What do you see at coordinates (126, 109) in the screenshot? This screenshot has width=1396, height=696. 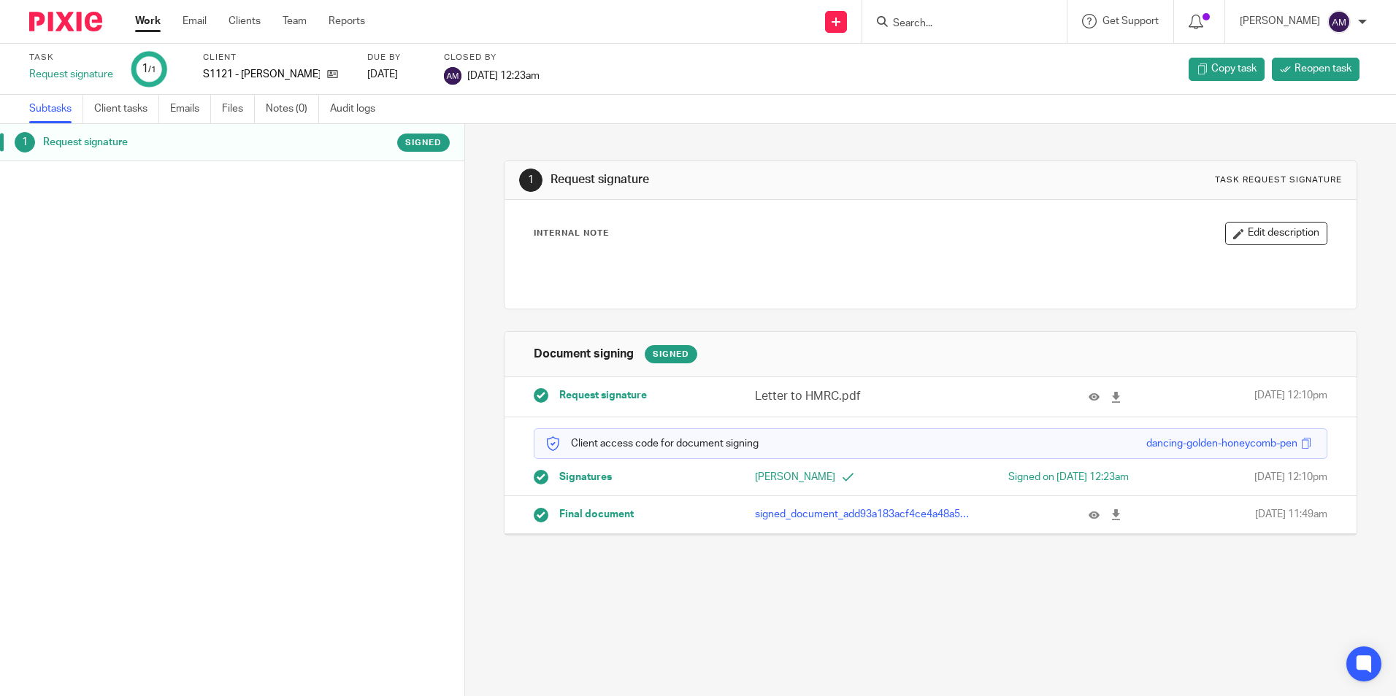 I see `a: Client tasks` at bounding box center [126, 109].